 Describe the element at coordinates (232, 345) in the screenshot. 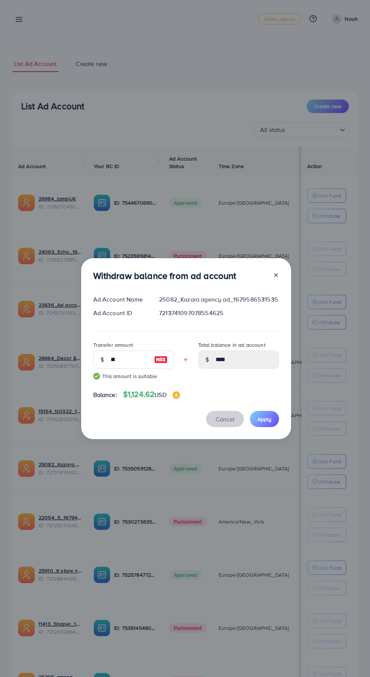

I see `label: Total balance in ad account` at that location.